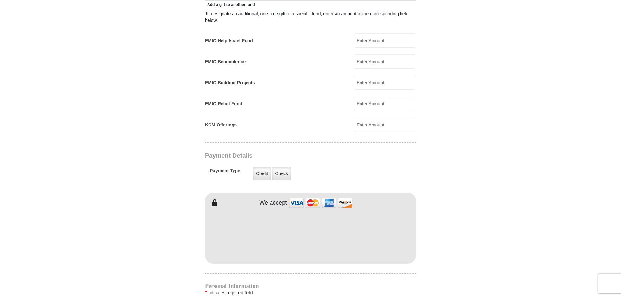 The image size is (621, 298). Describe the element at coordinates (310, 286) in the screenshot. I see `h4: Personal Information` at that location.